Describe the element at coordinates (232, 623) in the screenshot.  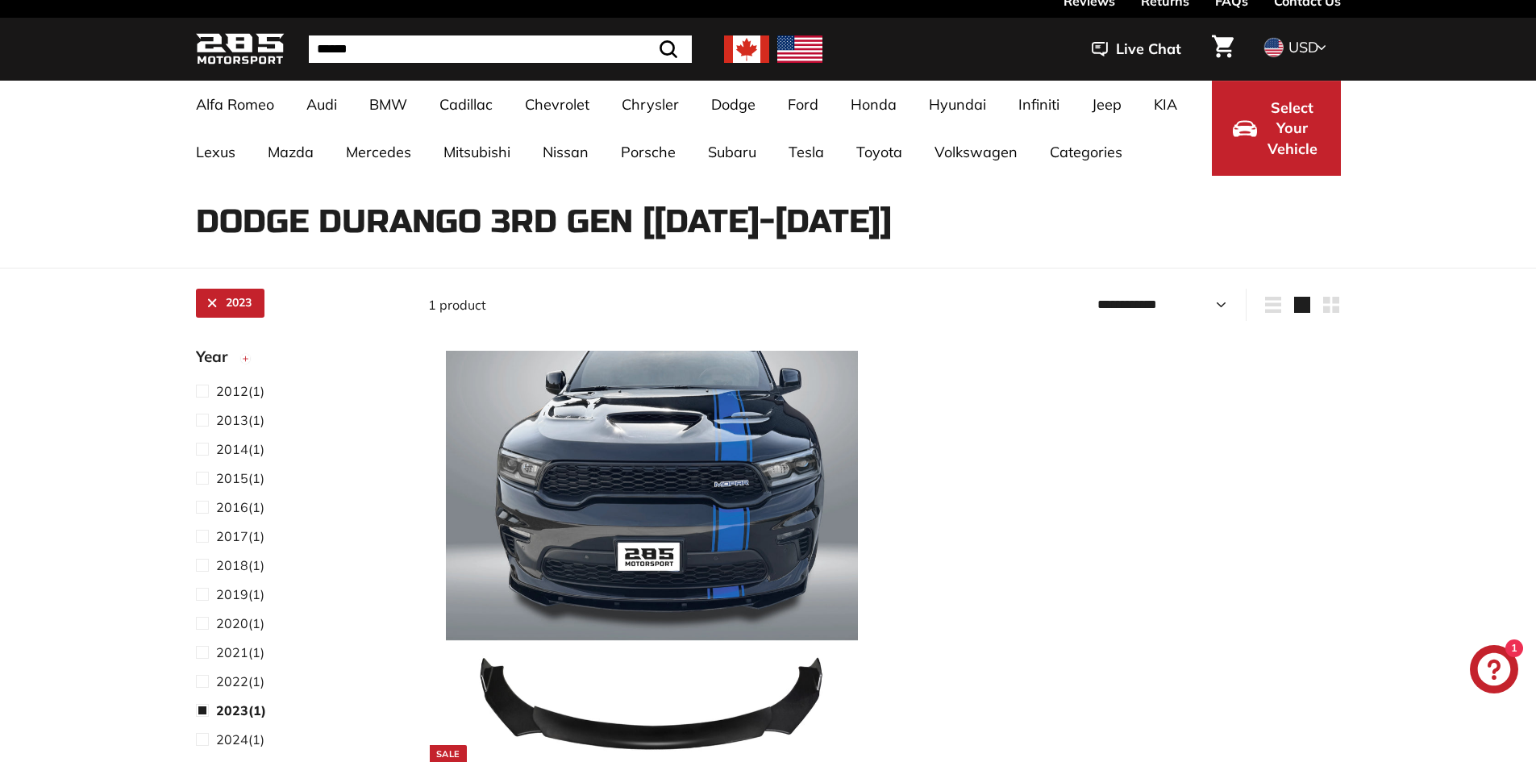
I see `span: 2020` at that location.